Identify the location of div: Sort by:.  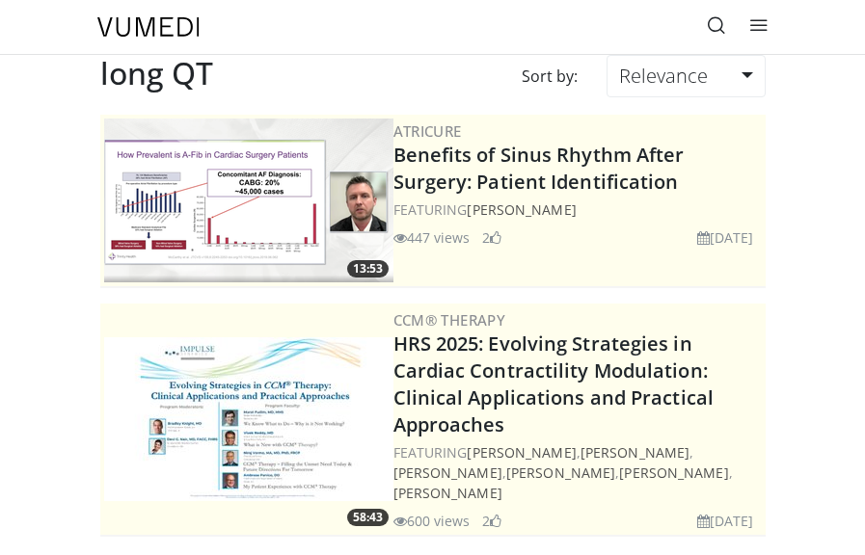
(550, 76).